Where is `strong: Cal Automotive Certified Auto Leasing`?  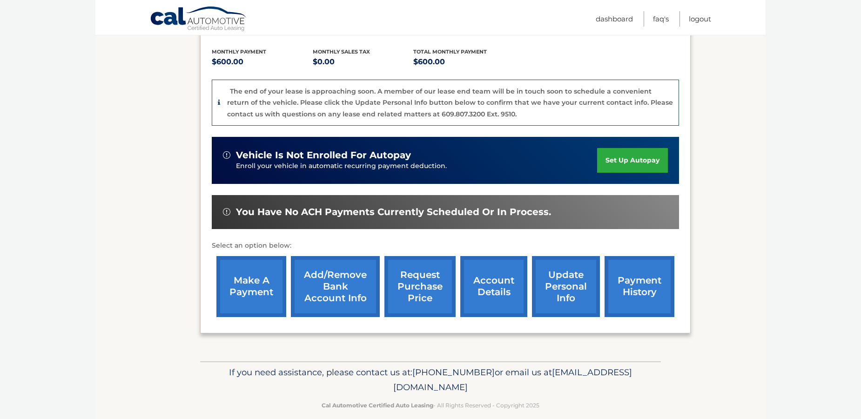 strong: Cal Automotive Certified Auto Leasing is located at coordinates (377, 405).